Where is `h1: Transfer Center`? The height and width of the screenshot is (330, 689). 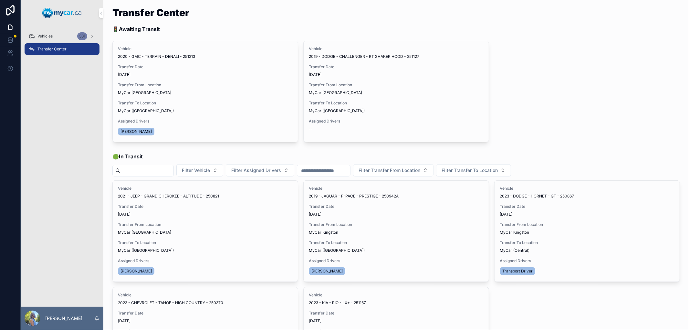
h1: Transfer Center is located at coordinates (151, 13).